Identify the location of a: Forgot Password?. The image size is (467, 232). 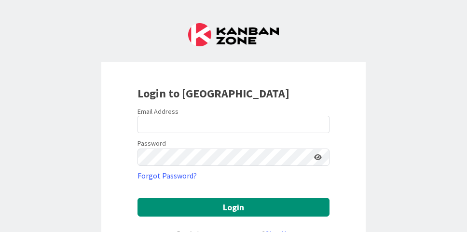
(167, 175).